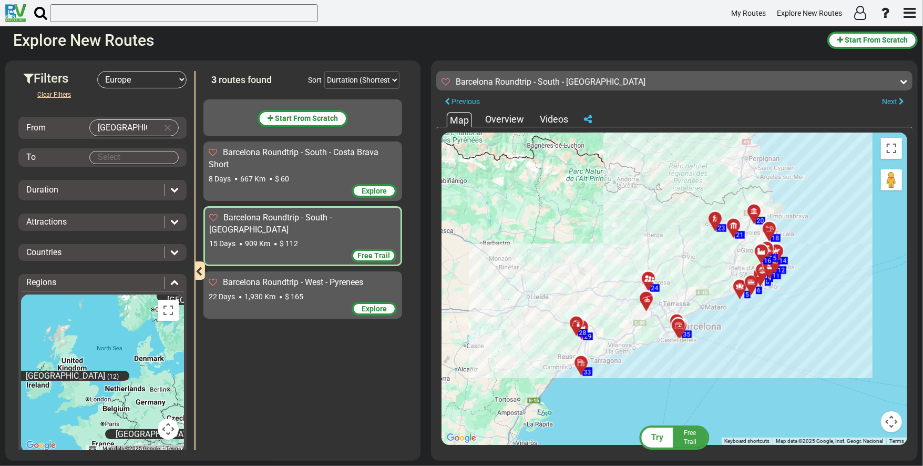 The image size is (923, 466). What do you see at coordinates (748, 294) in the screenshot?
I see `span: 5` at bounding box center [748, 294].